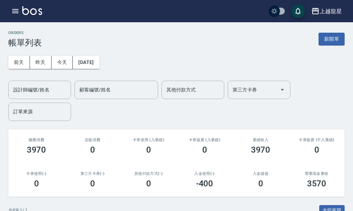 The height and width of the screenshot is (211, 353). I want to click on h2: 第三方卡券(-), so click(92, 174).